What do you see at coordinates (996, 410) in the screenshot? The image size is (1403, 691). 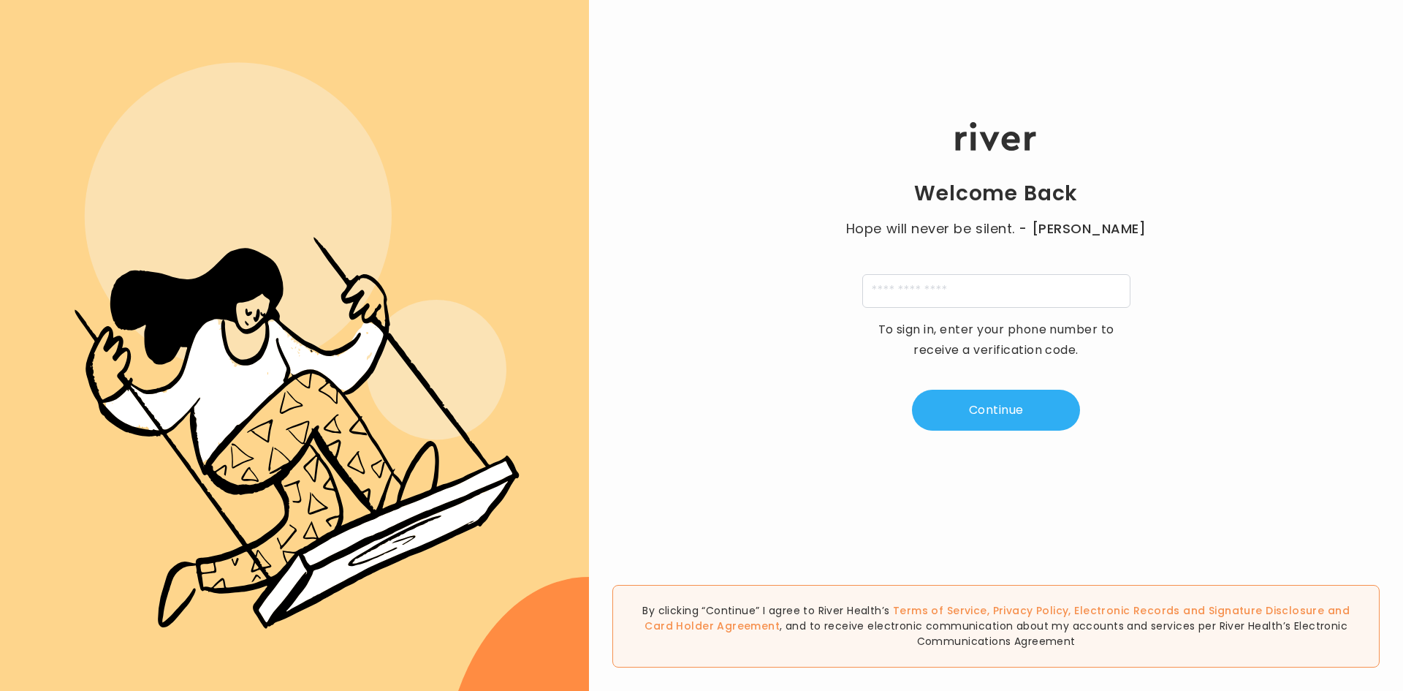 I see `button: Continue` at bounding box center [996, 410].